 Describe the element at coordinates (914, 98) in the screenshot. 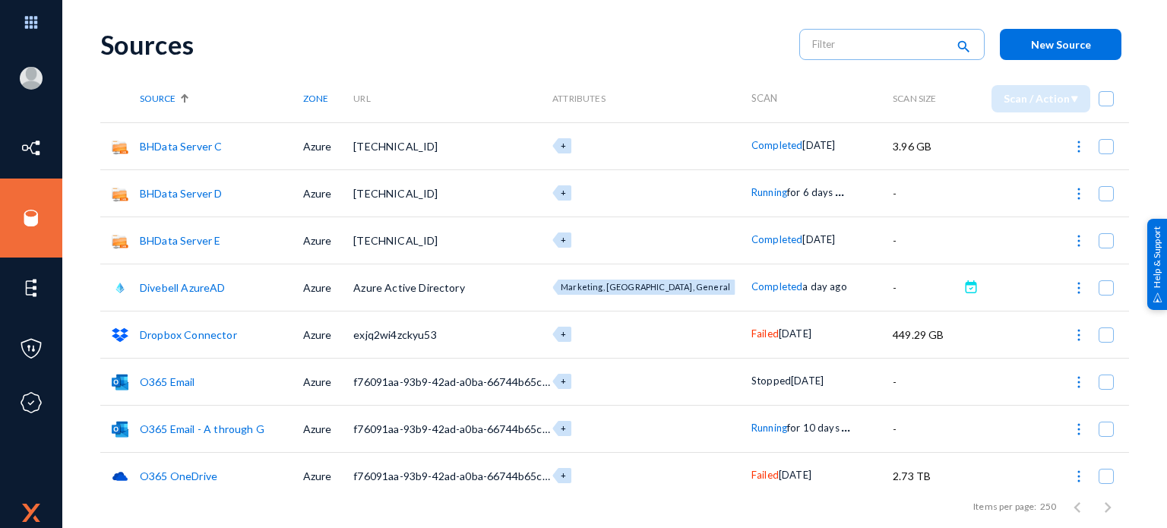

I see `span: Scan Size` at that location.